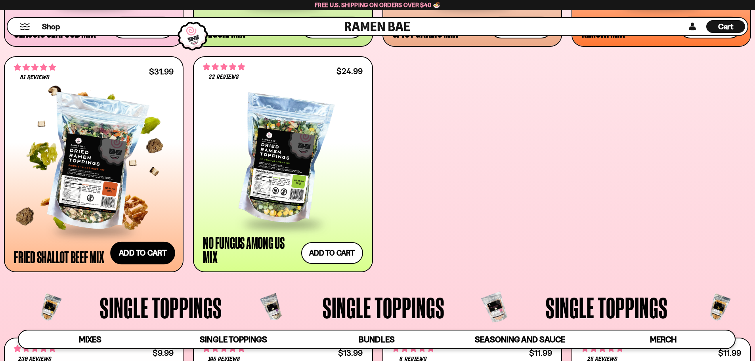 The height and width of the screenshot is (361, 755). Describe the element at coordinates (726, 27) in the screenshot. I see `span: Cart` at that location.